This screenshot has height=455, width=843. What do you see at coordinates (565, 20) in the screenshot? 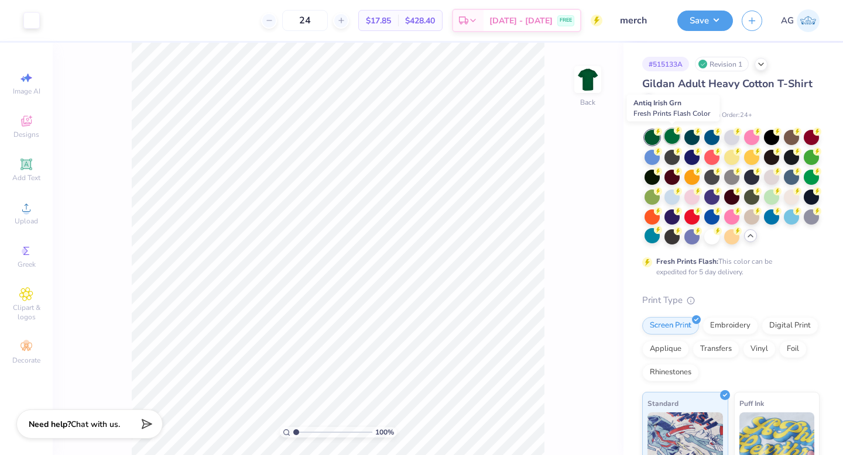
I see `span: FREE` at bounding box center [565, 20].